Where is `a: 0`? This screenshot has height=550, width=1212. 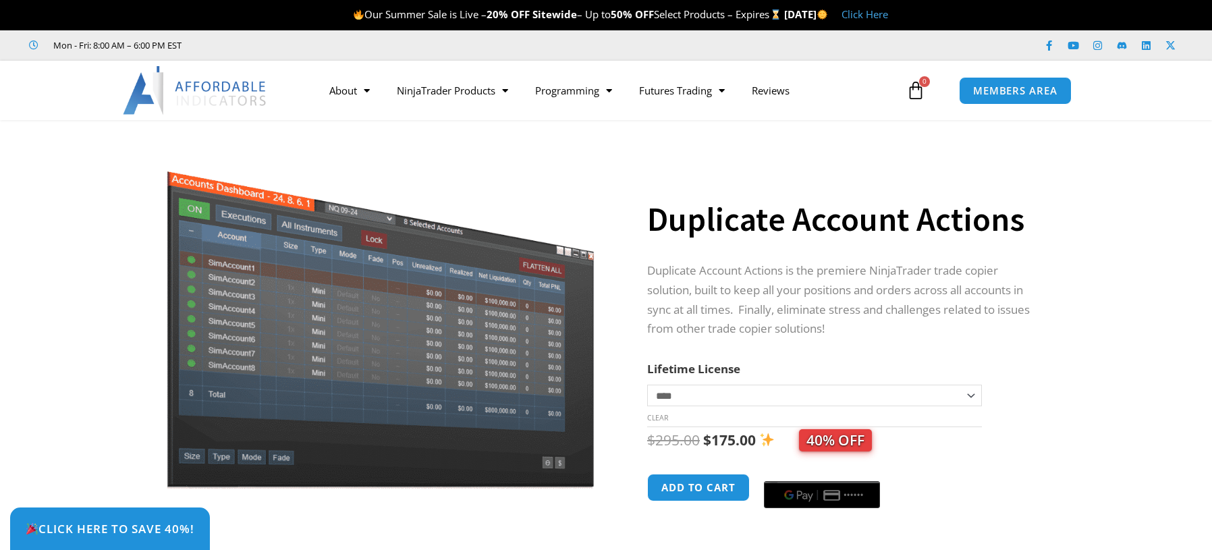 a: 0 is located at coordinates (915, 90).